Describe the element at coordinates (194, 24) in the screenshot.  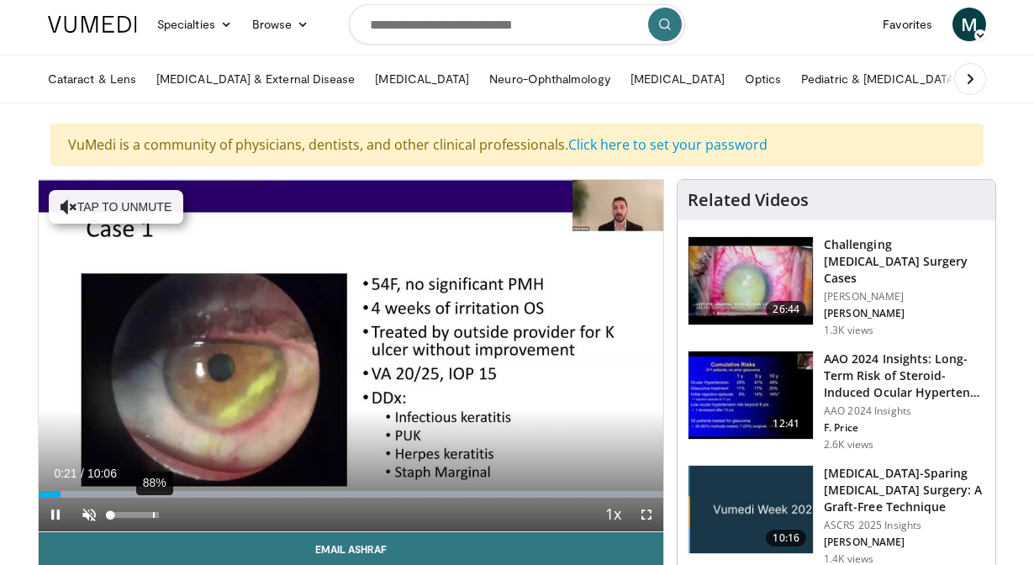
I see `a: Specialties` at that location.